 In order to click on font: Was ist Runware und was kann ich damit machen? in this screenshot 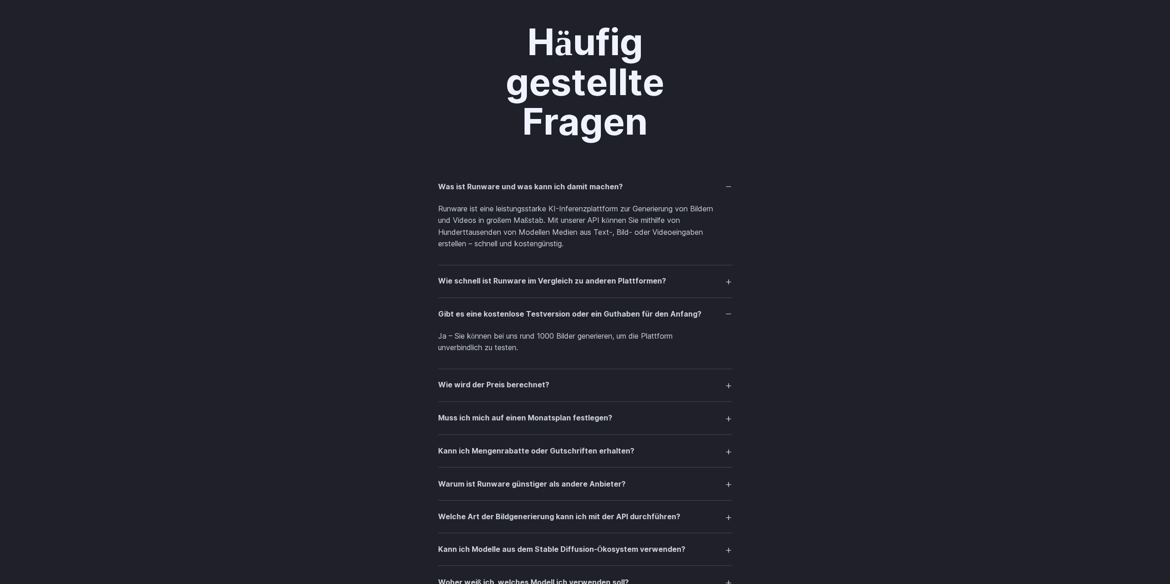, I will do `click(530, 187)`.